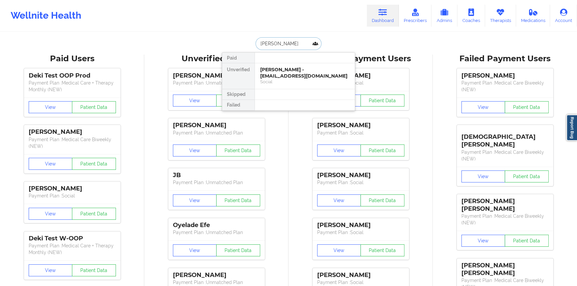  I want to click on div: Deki Test W-OOP, so click(72, 239).